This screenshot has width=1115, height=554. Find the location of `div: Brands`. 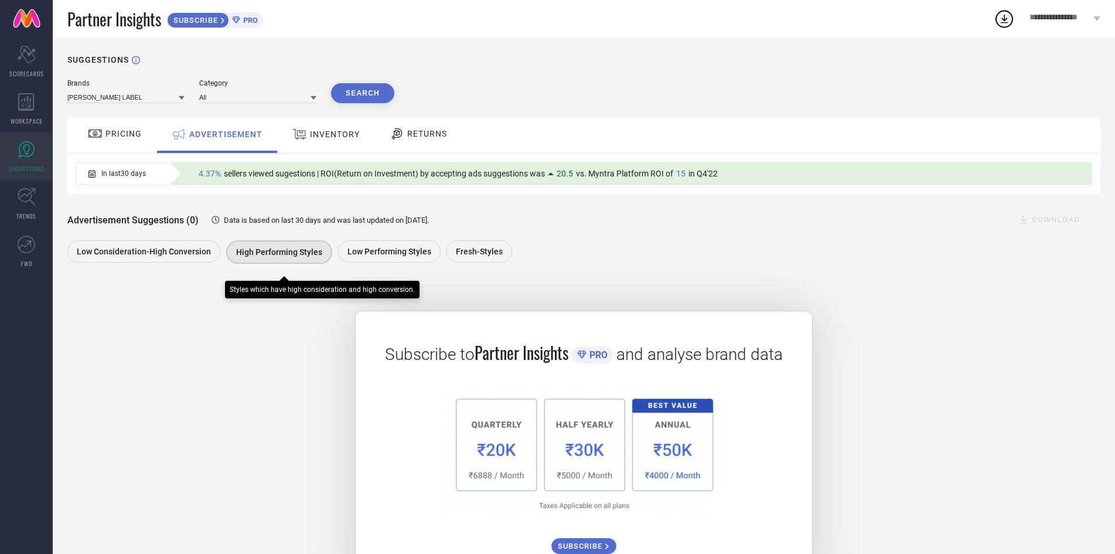

div: Brands is located at coordinates (126, 83).